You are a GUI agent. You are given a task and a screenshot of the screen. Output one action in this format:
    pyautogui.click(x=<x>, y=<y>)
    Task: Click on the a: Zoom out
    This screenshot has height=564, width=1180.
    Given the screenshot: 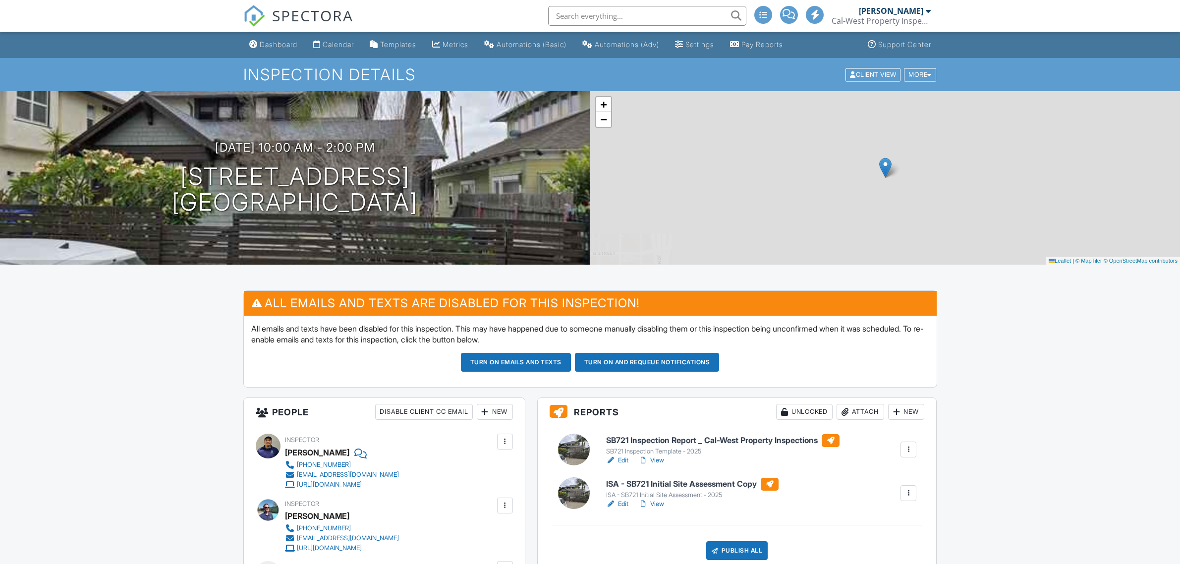 What is the action you would take?
    pyautogui.click(x=604, y=119)
    